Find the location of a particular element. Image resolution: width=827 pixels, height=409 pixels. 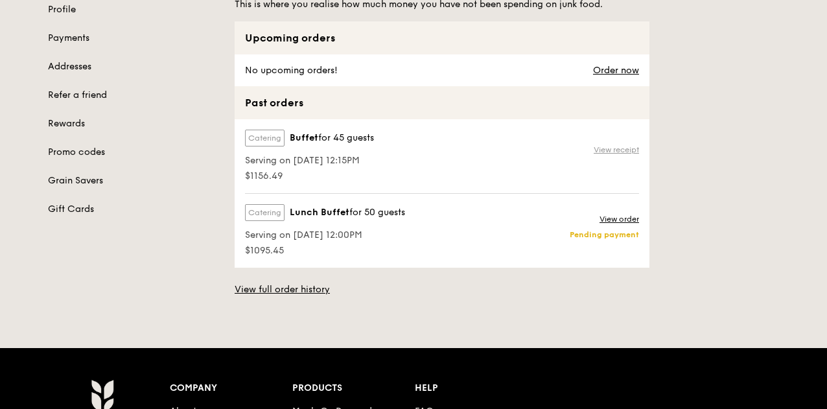

span: for 45 guests is located at coordinates (346, 137).